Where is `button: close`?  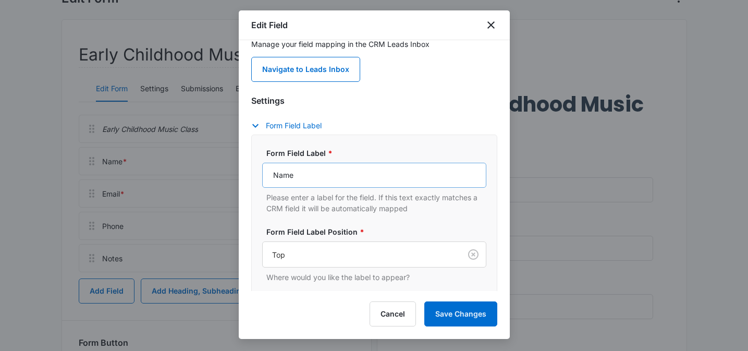 button: close is located at coordinates (491, 25).